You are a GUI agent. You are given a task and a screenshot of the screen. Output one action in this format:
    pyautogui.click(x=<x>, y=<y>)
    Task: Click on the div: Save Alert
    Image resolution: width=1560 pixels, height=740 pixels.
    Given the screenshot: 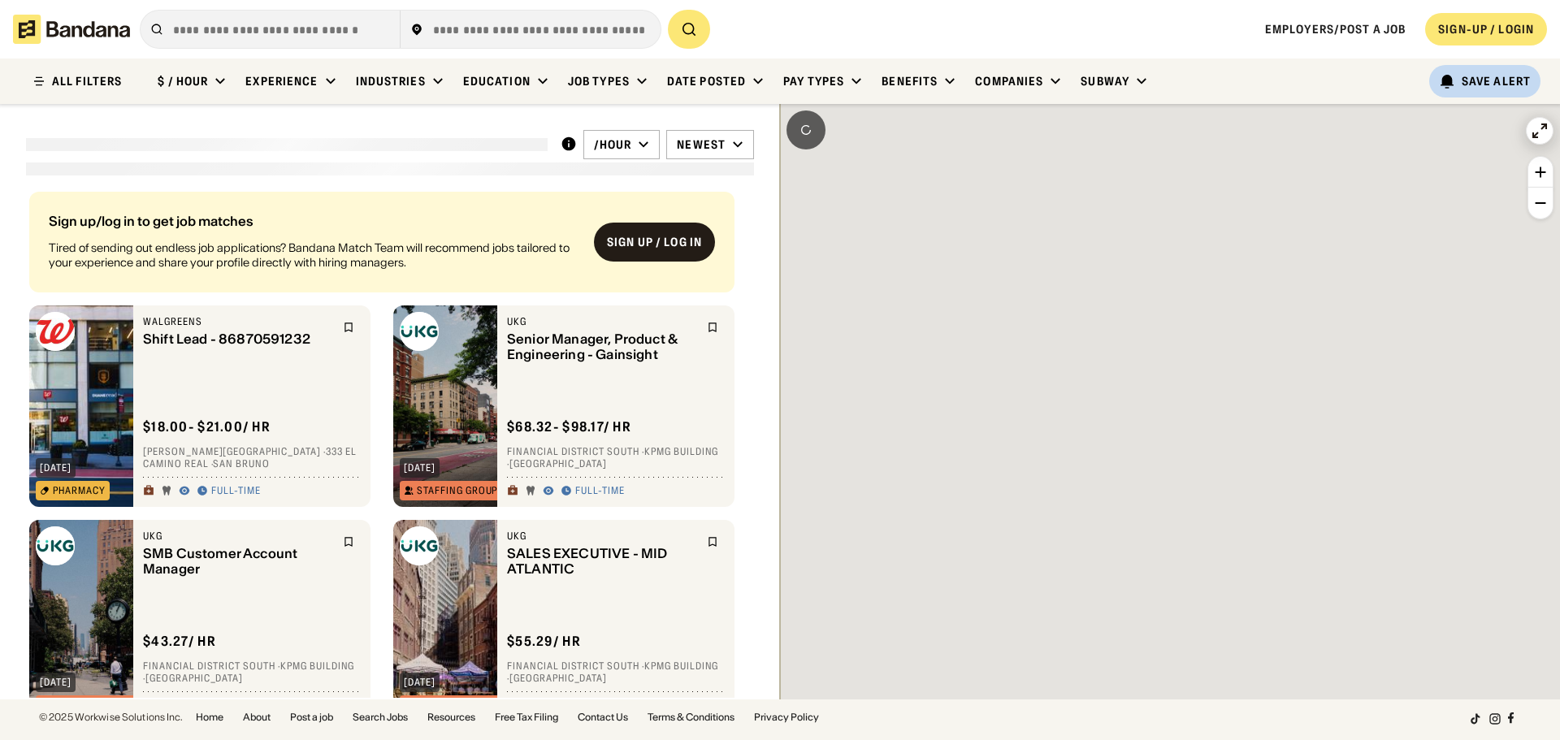 What is the action you would take?
    pyautogui.click(x=1496, y=81)
    